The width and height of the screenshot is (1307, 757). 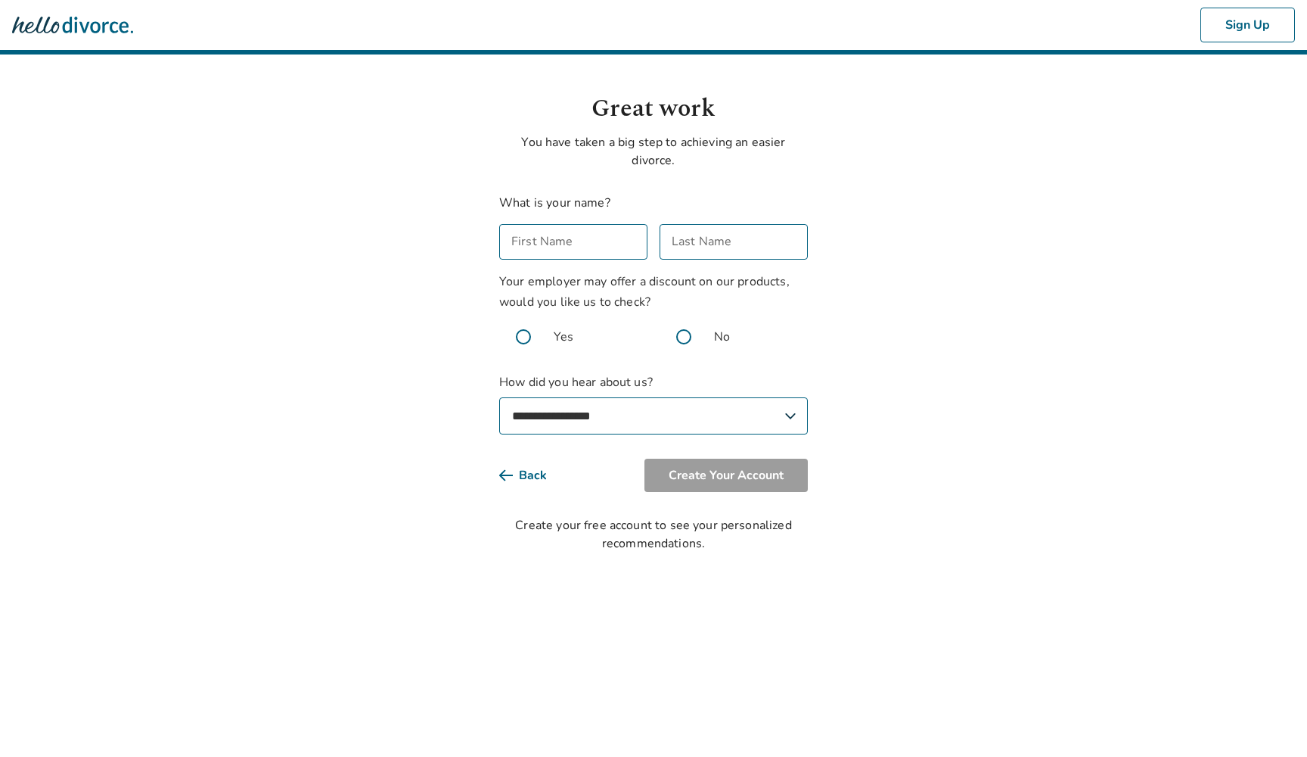 I want to click on button: Sign Up, so click(x=1248, y=25).